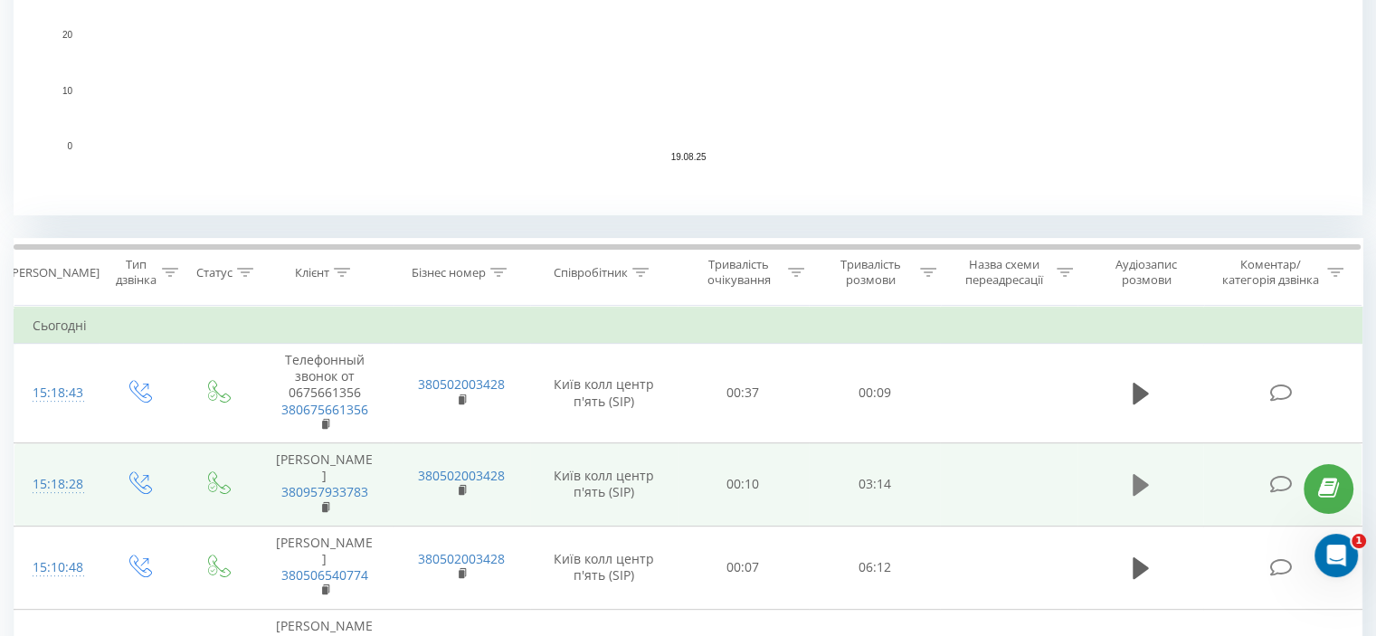 This screenshot has height=636, width=1376. Describe the element at coordinates (874, 393) in the screenshot. I see `td: 00:09` at that location.